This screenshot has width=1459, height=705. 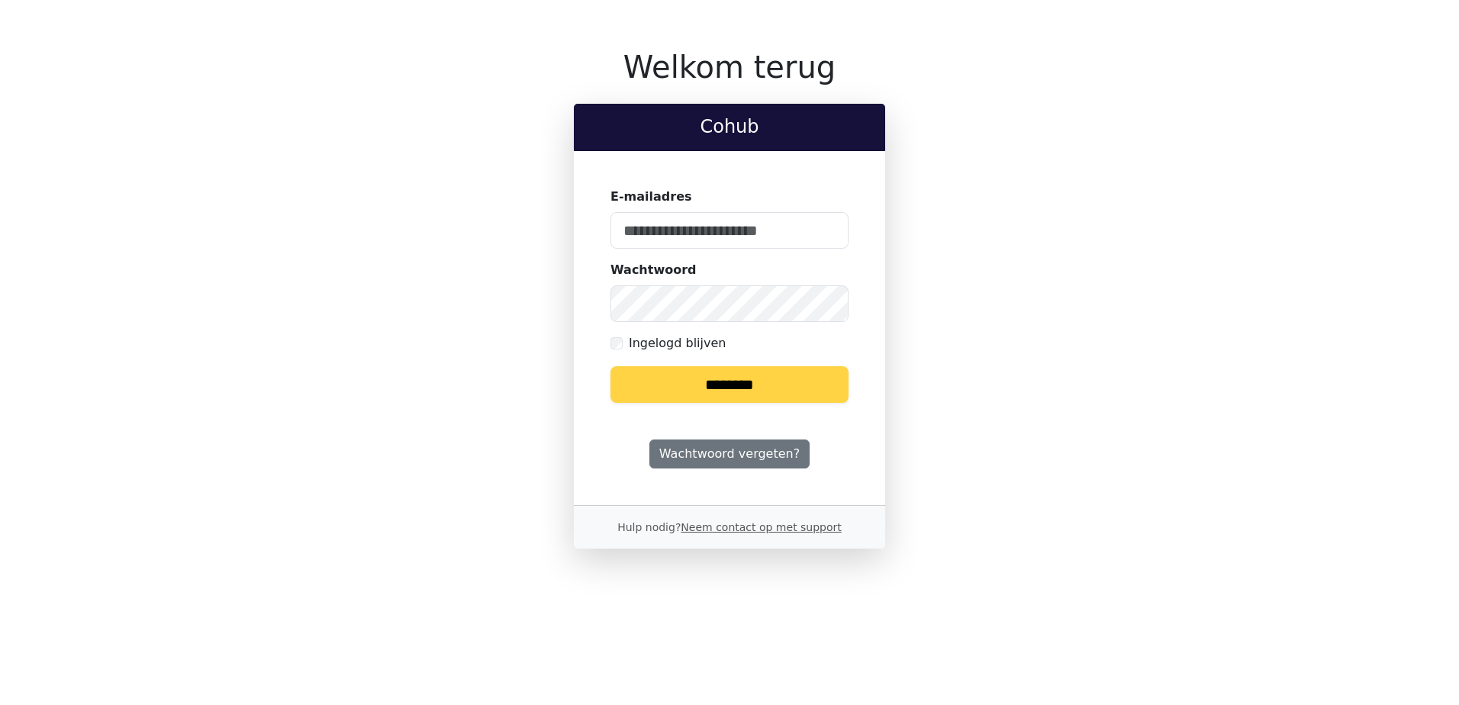 What do you see at coordinates (653, 270) in the screenshot?
I see `label: Wachtwoord` at bounding box center [653, 270].